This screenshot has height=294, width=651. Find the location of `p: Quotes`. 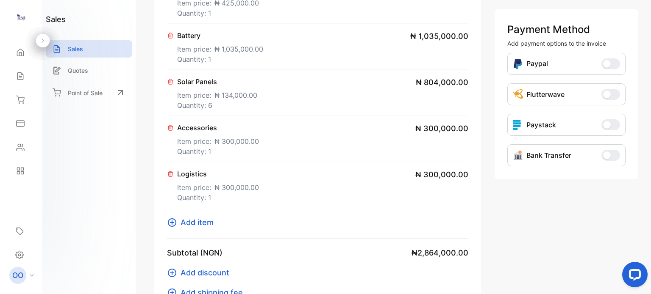

p: Quotes is located at coordinates (78, 70).